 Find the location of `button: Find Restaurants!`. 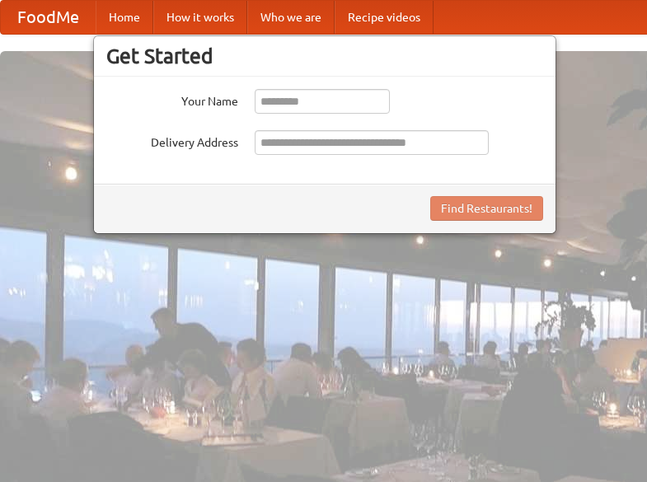

button: Find Restaurants! is located at coordinates (486, 208).